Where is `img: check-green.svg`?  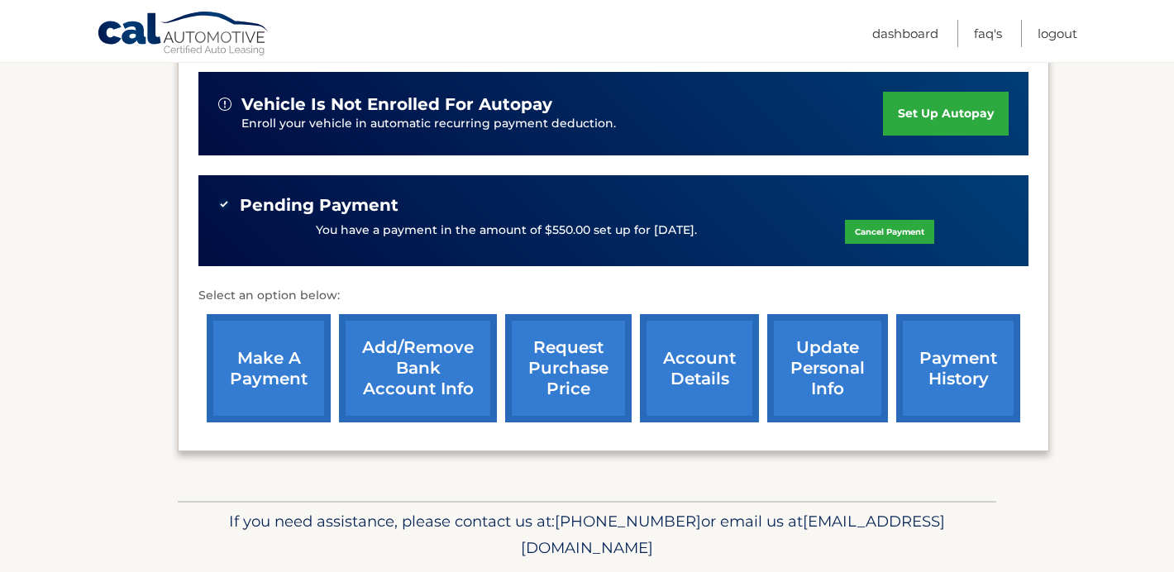
img: check-green.svg is located at coordinates (224, 204).